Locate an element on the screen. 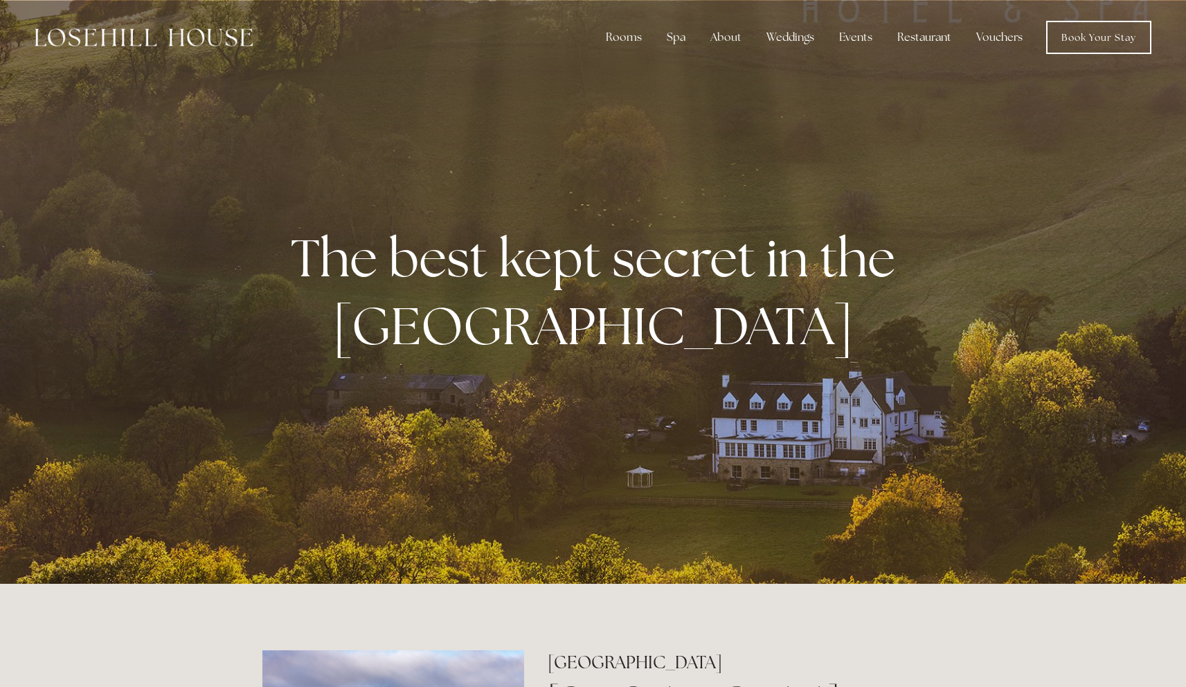 This screenshot has width=1186, height=687. div: Spa is located at coordinates (676, 37).